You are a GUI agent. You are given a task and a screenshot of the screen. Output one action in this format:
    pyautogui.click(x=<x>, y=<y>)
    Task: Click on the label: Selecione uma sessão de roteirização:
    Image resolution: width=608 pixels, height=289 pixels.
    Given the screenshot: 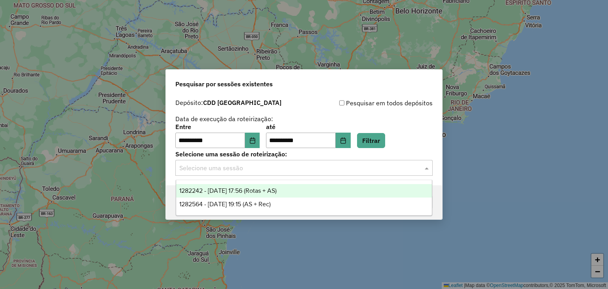 What is the action you would take?
    pyautogui.click(x=304, y=154)
    